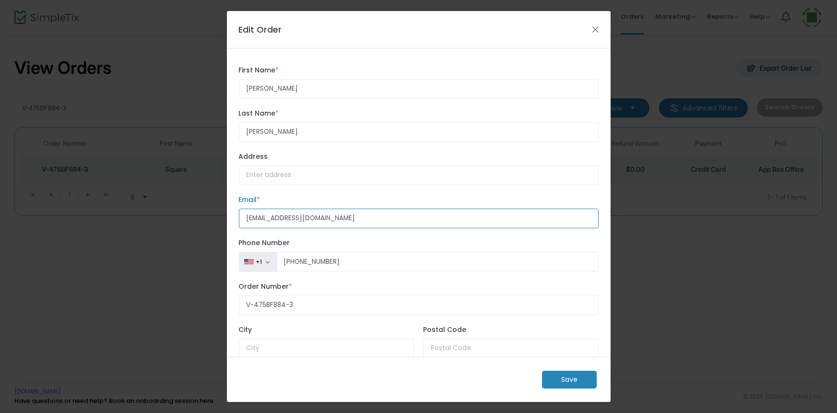 The image size is (837, 413). What do you see at coordinates (419, 175) in the screenshot?
I see `input: Enter address` at bounding box center [419, 175].